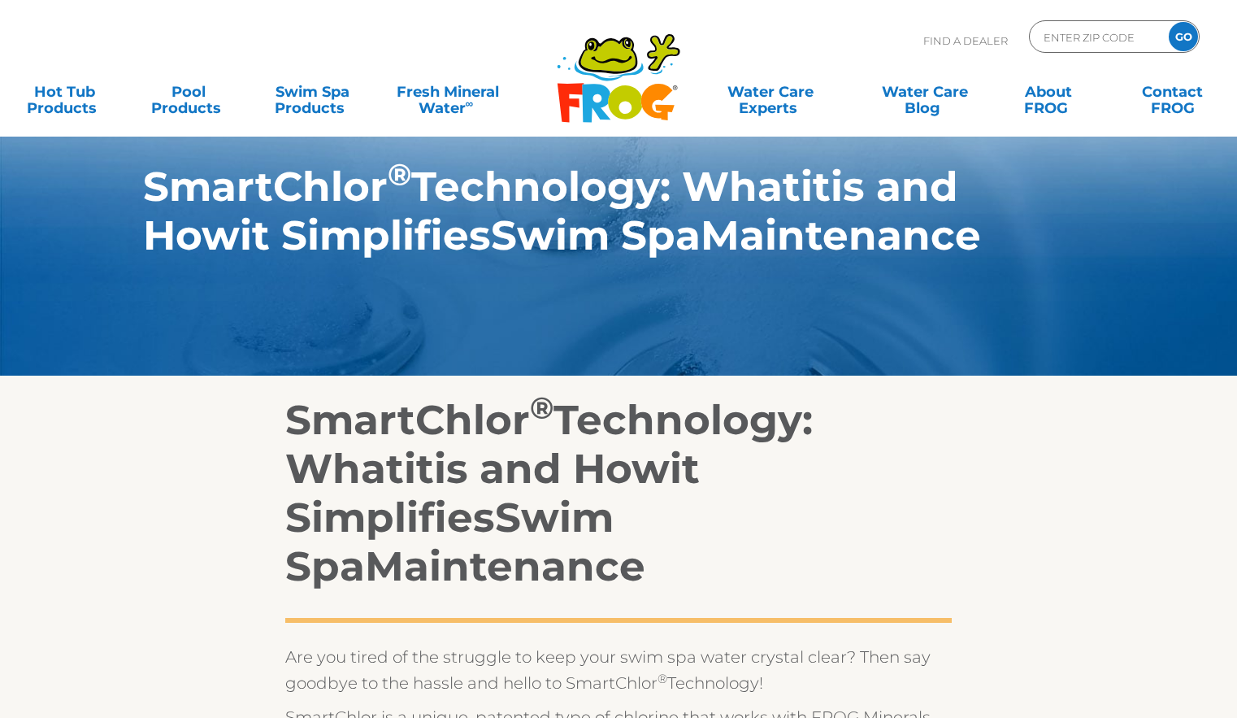 The width and height of the screenshot is (1237, 718). Describe the element at coordinates (188, 92) in the screenshot. I see `a: PoolProducts` at that location.